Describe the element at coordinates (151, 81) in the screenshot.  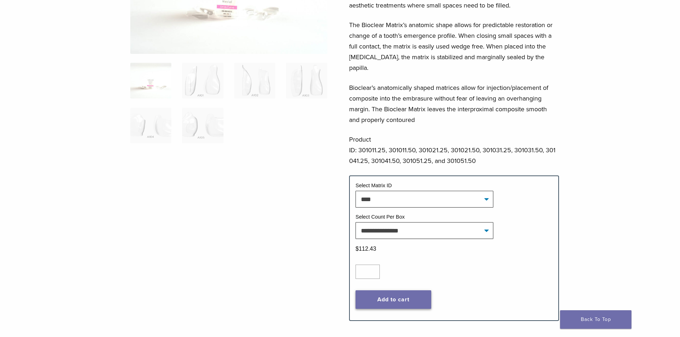
I see `img: Anterior-Original-A-Series-Matrices-324x324.jpg` at that location.